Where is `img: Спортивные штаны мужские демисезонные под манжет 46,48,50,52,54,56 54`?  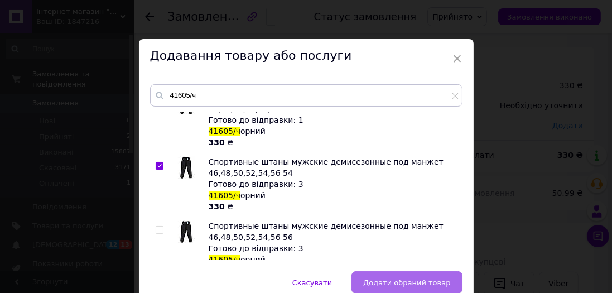
img: Спортивные штаны мужские демисезонные под манжет 46,48,50,52,54,56 54 is located at coordinates (186, 167).